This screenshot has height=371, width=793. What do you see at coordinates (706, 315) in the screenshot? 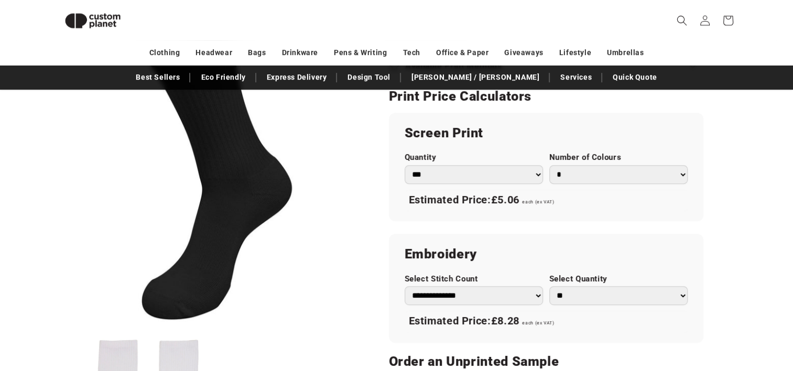
I see `div: Chat Widget` at bounding box center [706, 315].